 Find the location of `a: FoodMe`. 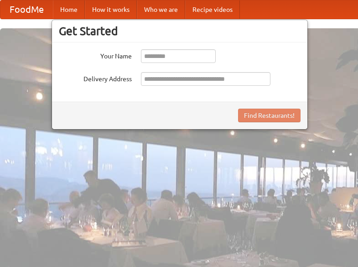

a: FoodMe is located at coordinates (26, 10).